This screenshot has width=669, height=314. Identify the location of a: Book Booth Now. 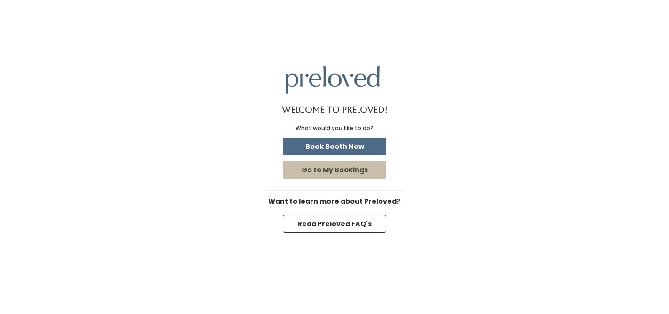
(335, 147).